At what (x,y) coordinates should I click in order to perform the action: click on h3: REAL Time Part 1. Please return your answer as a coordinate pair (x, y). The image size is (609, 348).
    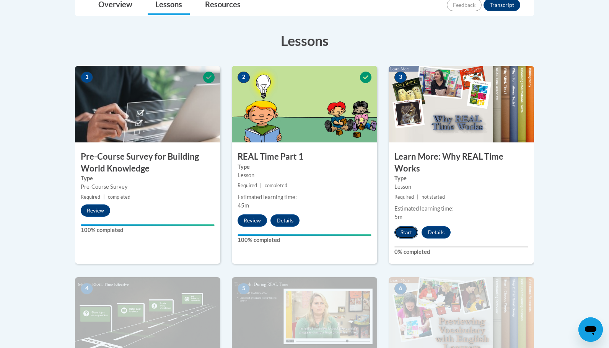
    Looking at the image, I should click on (305, 156).